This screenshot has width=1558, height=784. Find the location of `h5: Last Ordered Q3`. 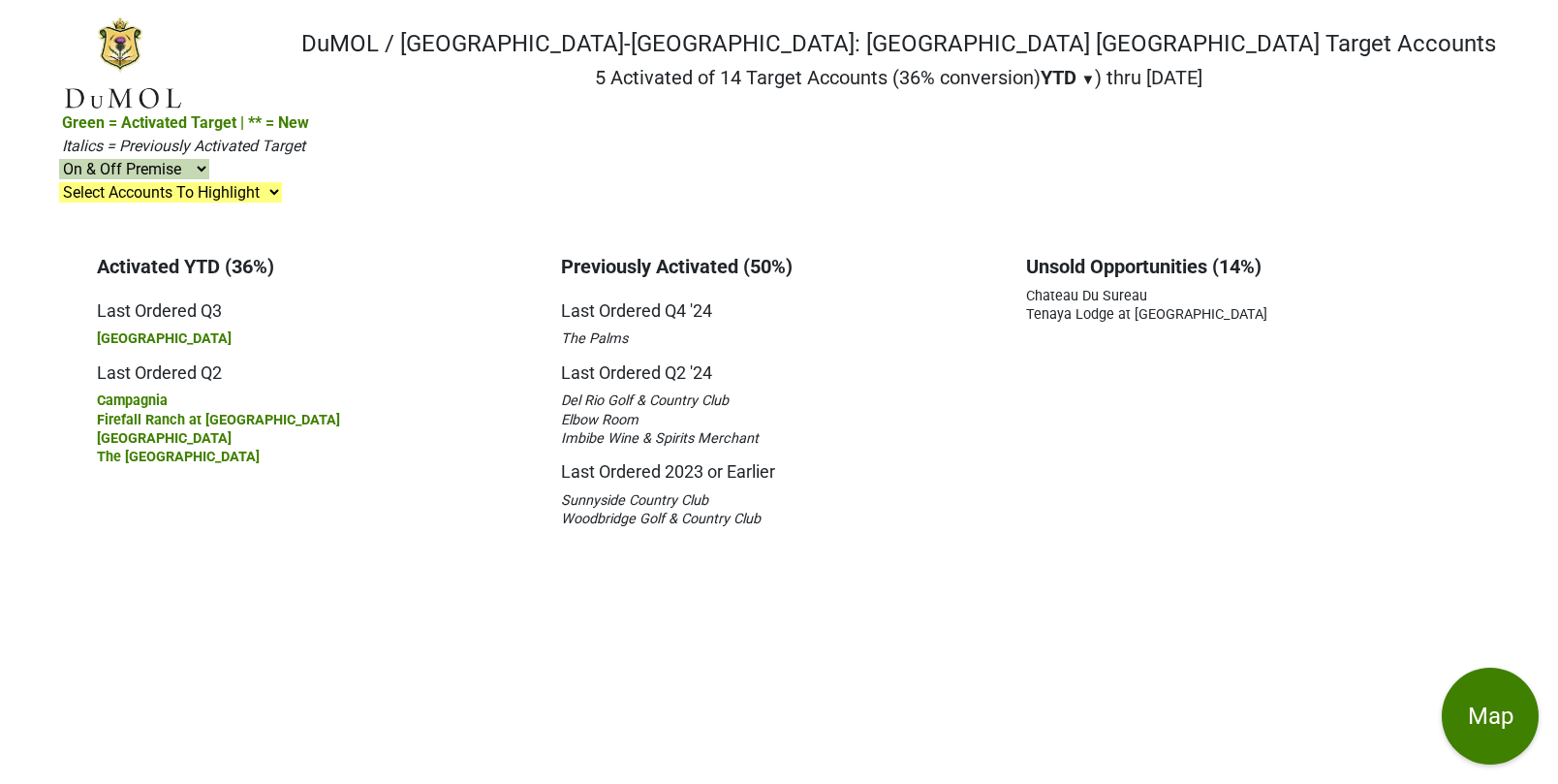

h5: Last Ordered Q3 is located at coordinates (314, 303).